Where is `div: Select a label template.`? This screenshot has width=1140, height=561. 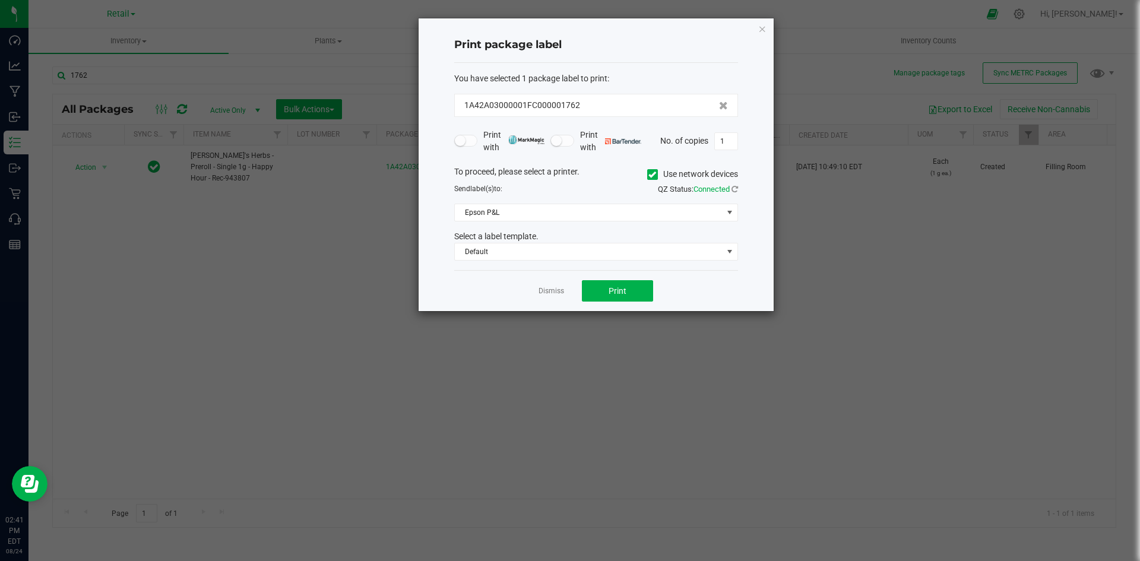 div: Select a label template. is located at coordinates (596, 236).